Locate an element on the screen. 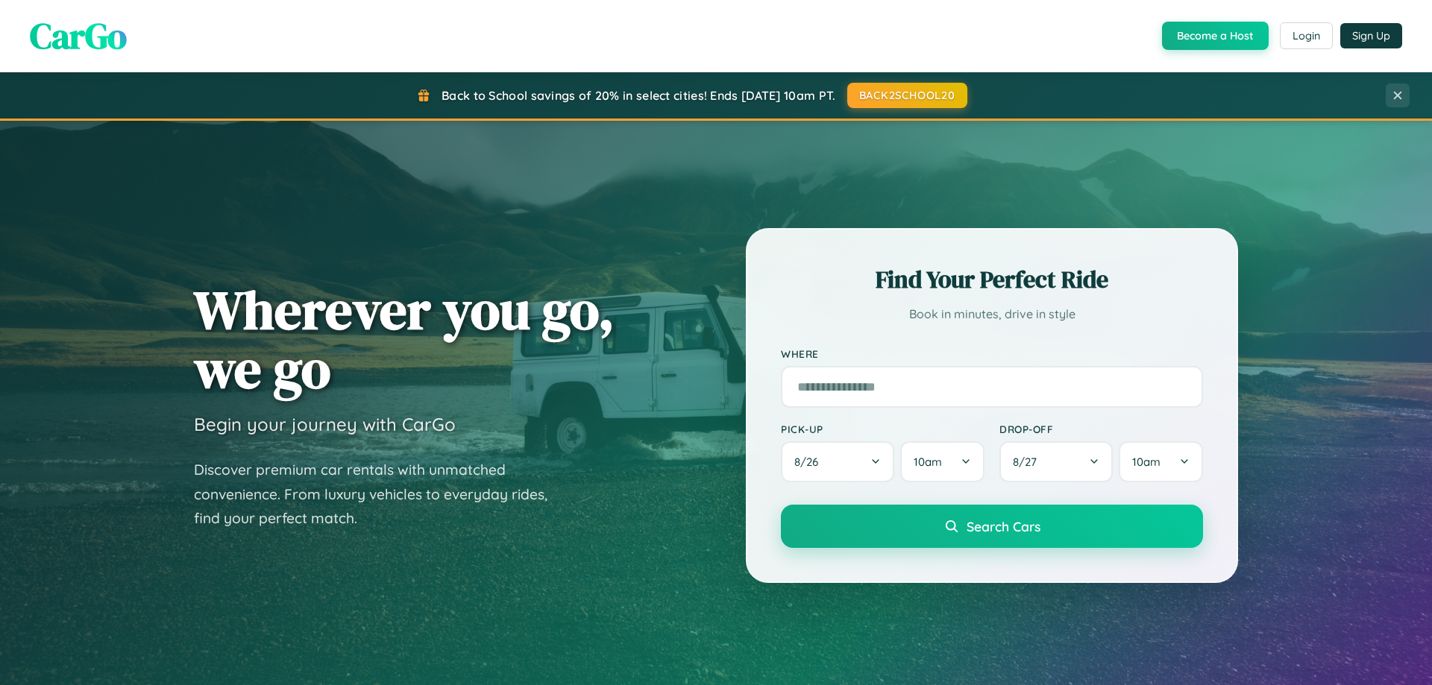  p: Book in minutes, drive in style is located at coordinates (992, 314).